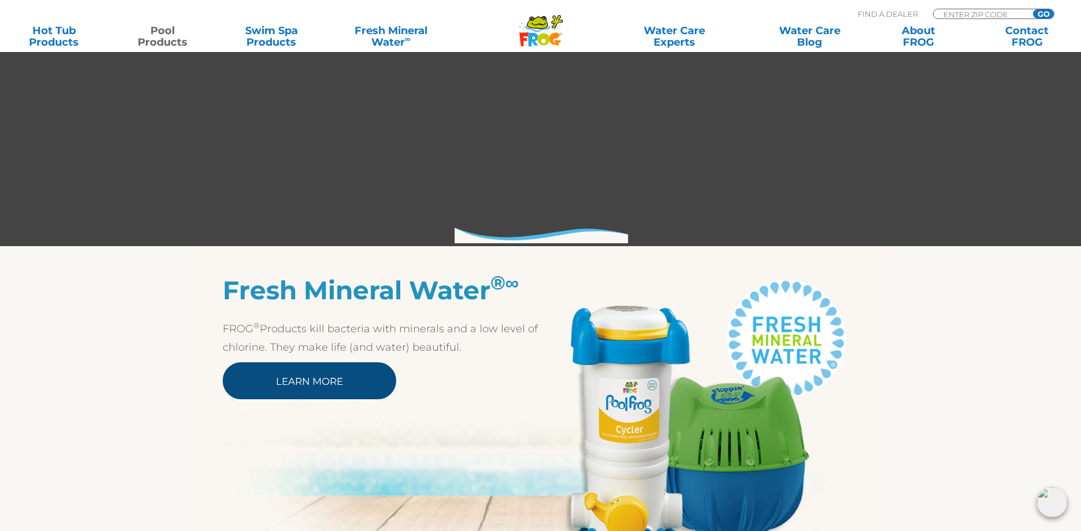  What do you see at coordinates (981, 14) in the screenshot?
I see `input: Zip Code Form` at bounding box center [981, 14].